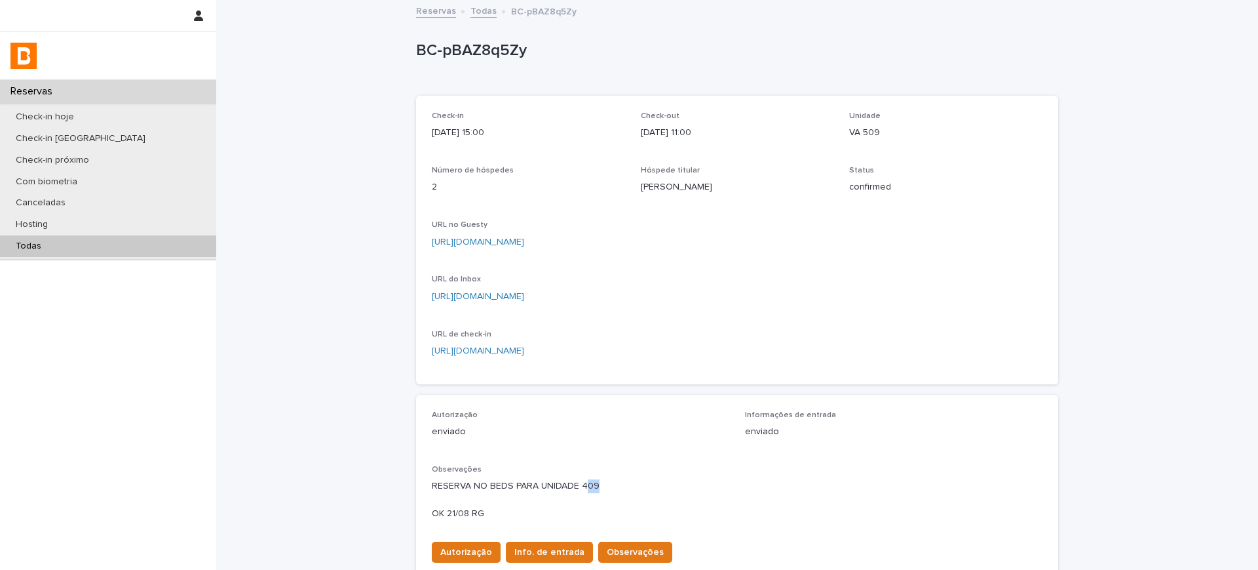 The height and width of the screenshot is (570, 1258). What do you see at coordinates (448, 116) in the screenshot?
I see `span: Check-in` at bounding box center [448, 116].